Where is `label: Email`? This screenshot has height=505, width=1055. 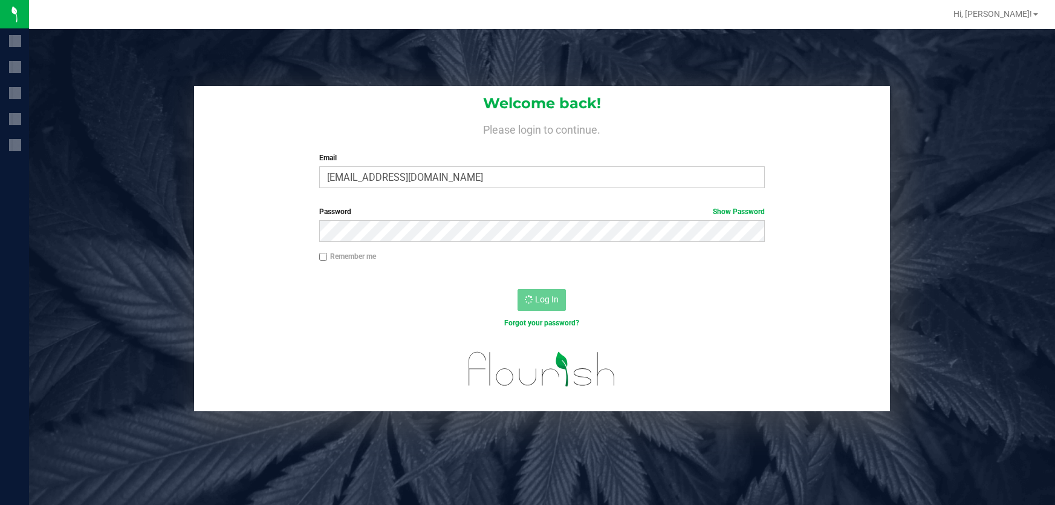
label: Email is located at coordinates (542, 158).